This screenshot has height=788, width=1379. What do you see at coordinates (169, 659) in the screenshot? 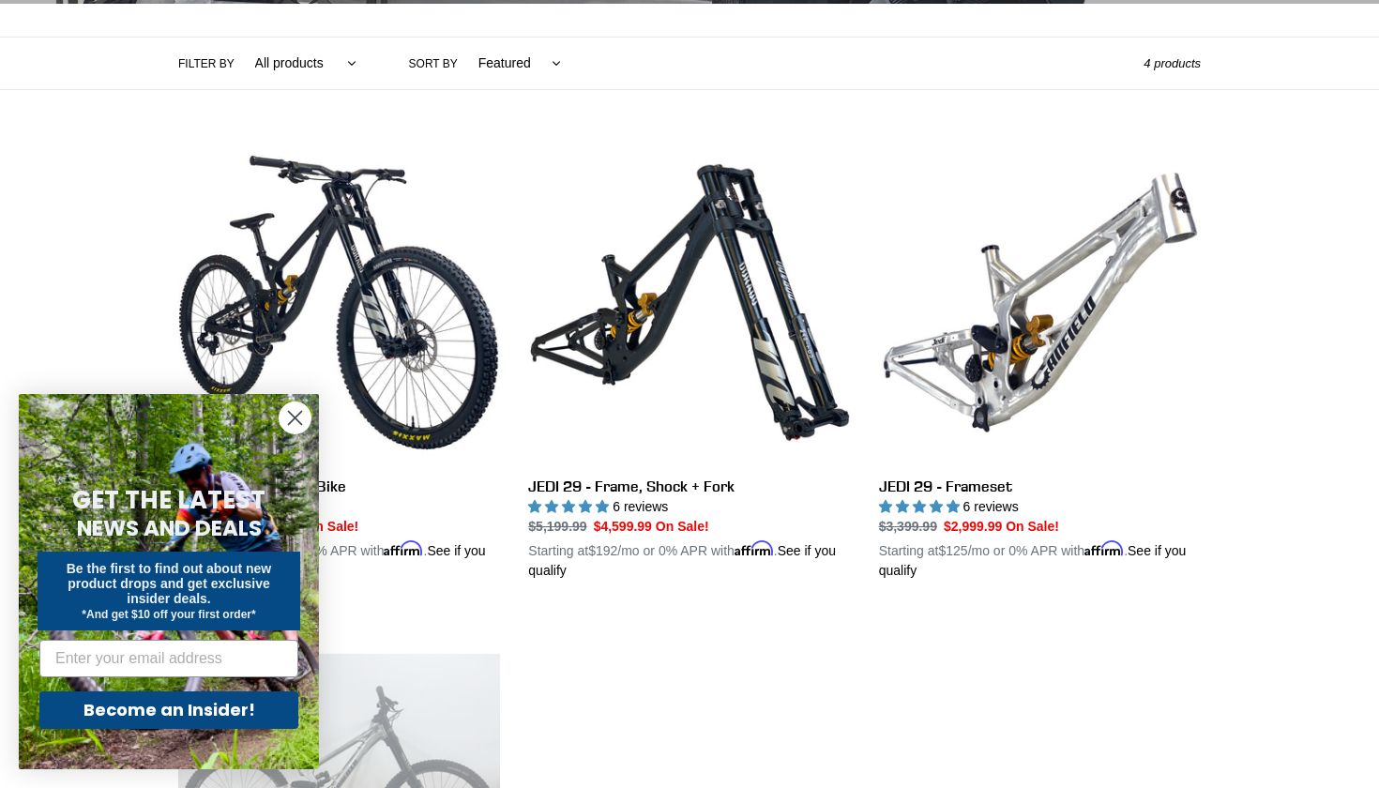
I see `input: Enter your email address` at bounding box center [169, 659].